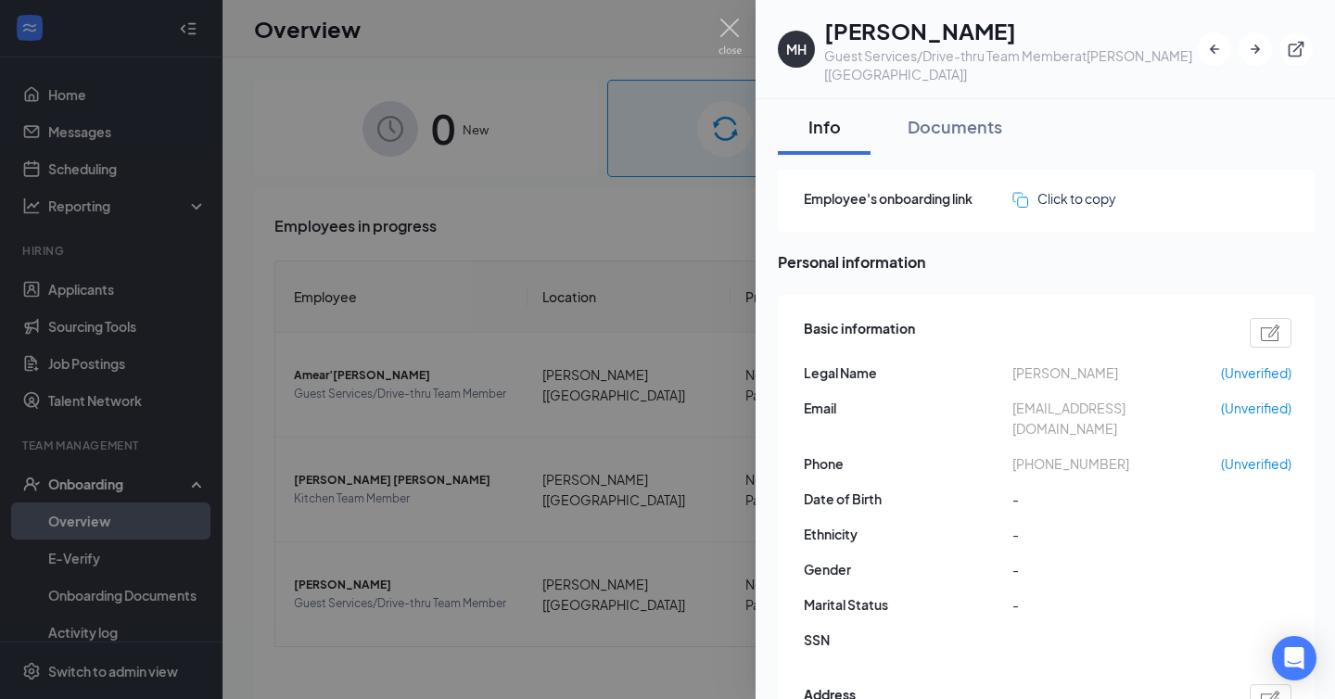 The width and height of the screenshot is (1335, 699). Describe the element at coordinates (824, 126) in the screenshot. I see `div: Info` at that location.